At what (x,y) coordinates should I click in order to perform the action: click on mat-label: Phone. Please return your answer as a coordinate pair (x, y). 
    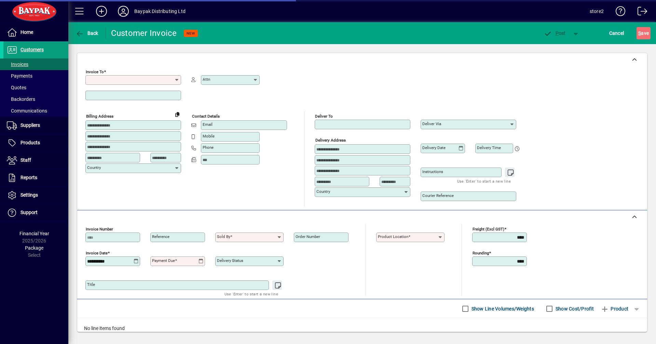
    Looking at the image, I should click on (208, 147).